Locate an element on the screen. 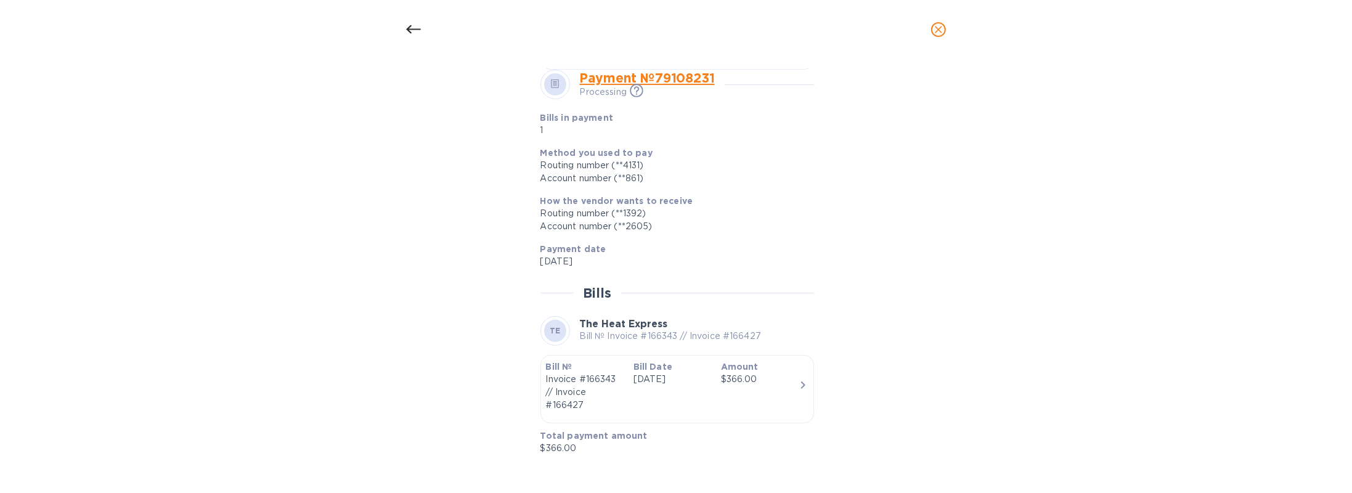 The width and height of the screenshot is (1352, 493). button: close is located at coordinates (938, 30).